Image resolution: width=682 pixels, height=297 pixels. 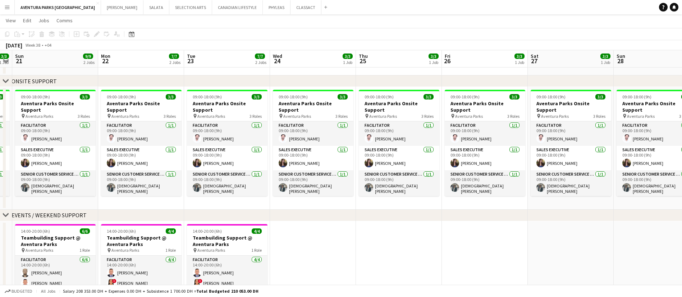 I want to click on span: All jobs, so click(x=48, y=291).